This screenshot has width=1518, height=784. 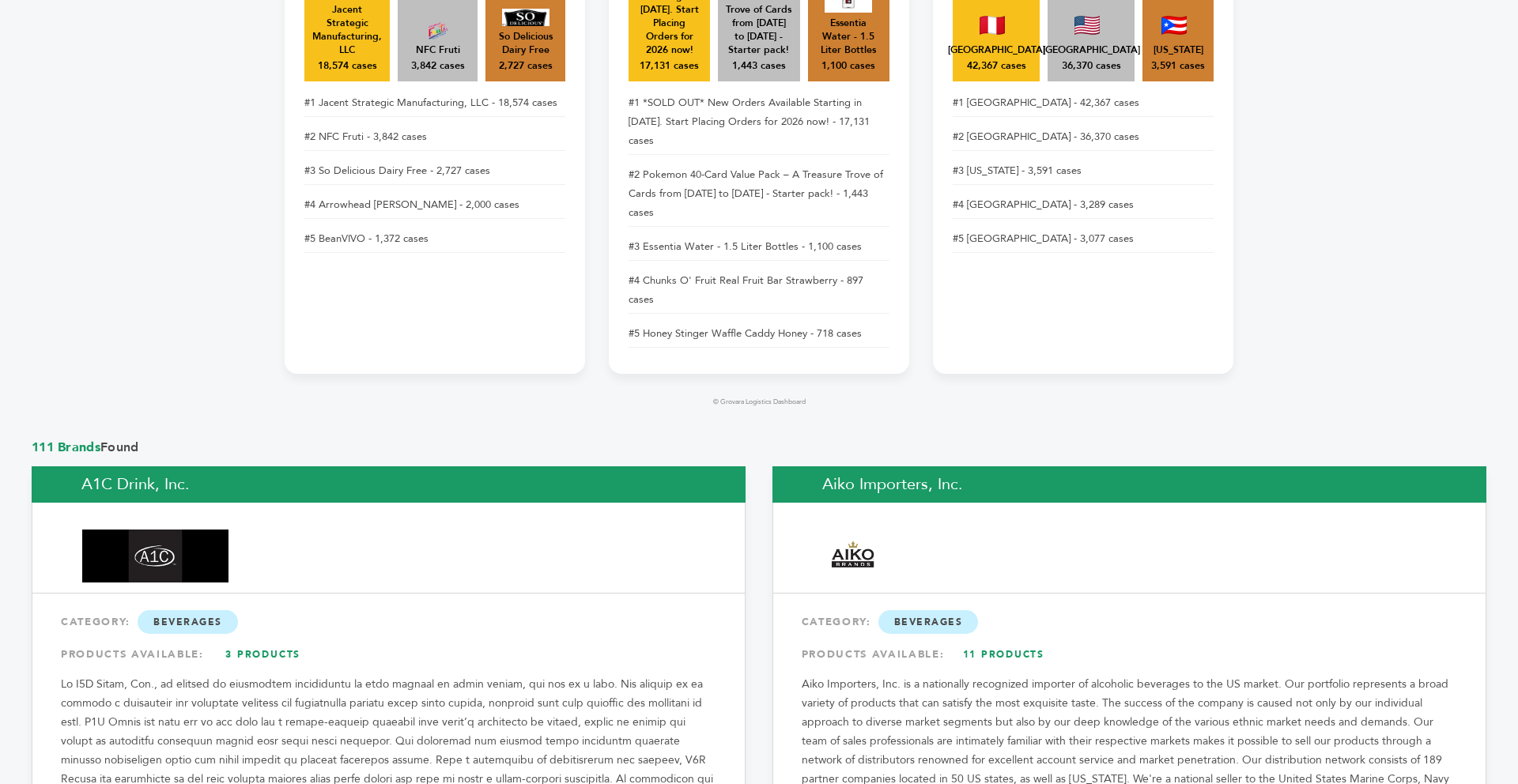 I want to click on div: United States, so click(x=1091, y=50).